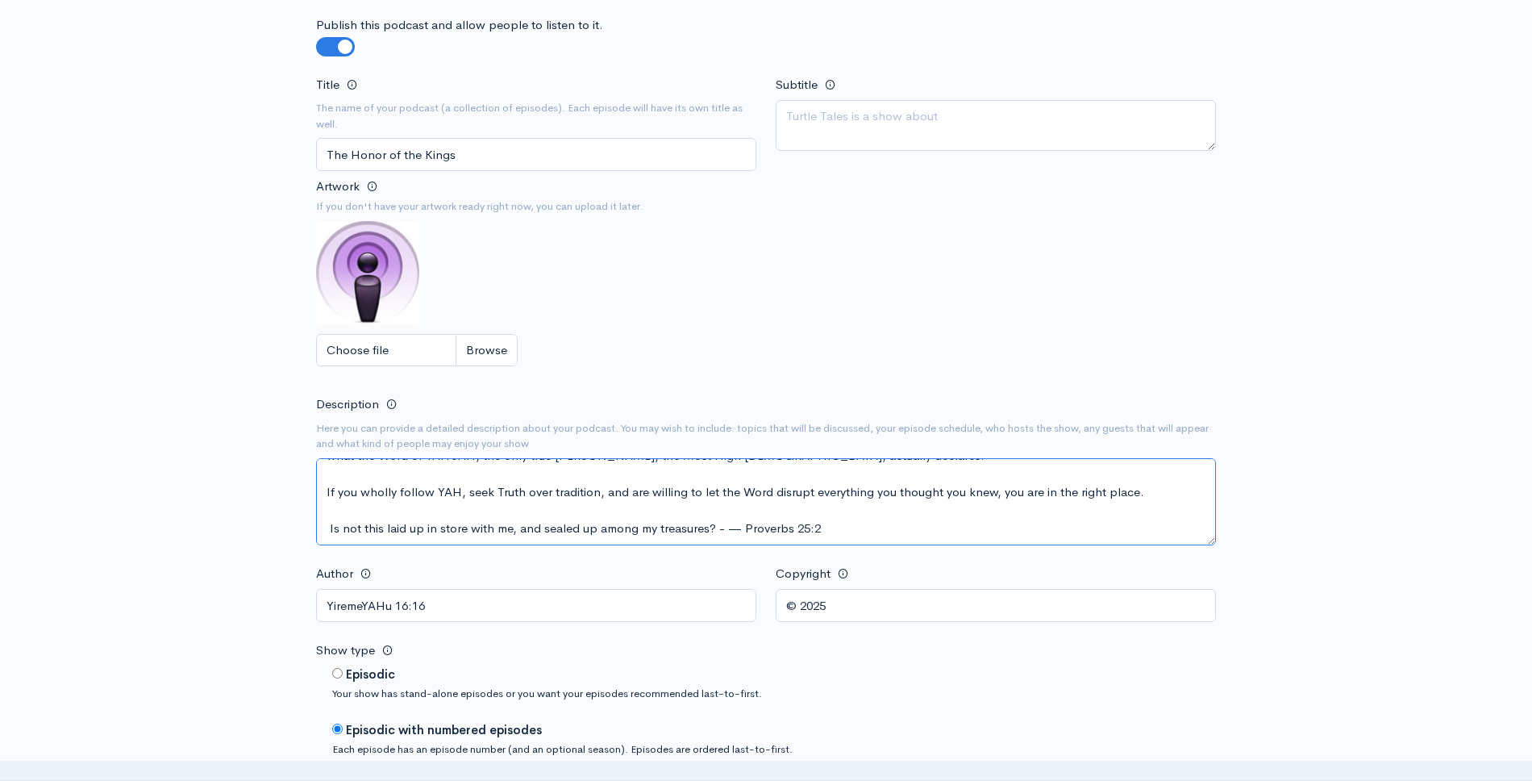  What do you see at coordinates (335, 573) in the screenshot?
I see `label: Author` at bounding box center [335, 573].